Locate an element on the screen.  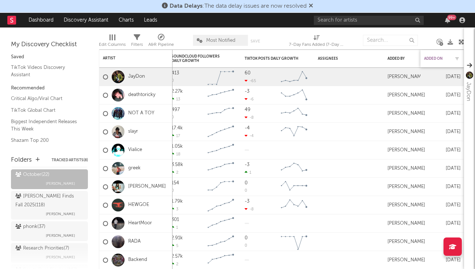
a: Vialice is located at coordinates (135, 150).